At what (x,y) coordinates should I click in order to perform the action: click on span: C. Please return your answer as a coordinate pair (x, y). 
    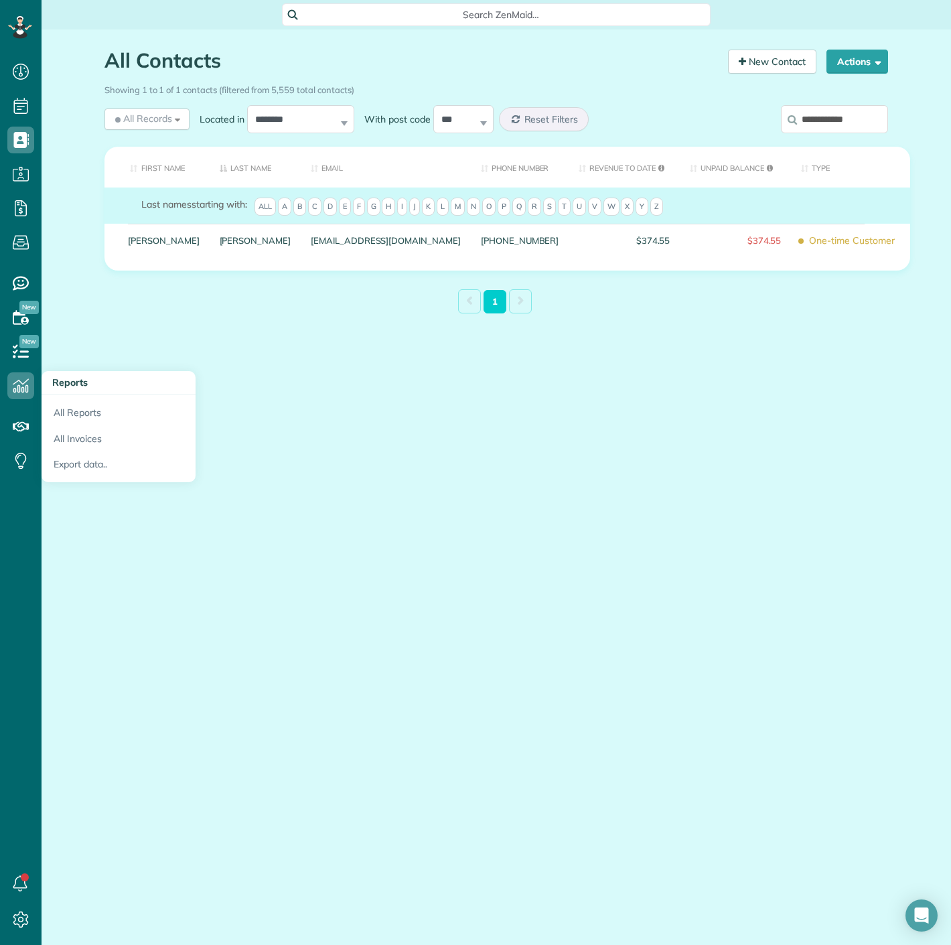
    Looking at the image, I should click on (315, 207).